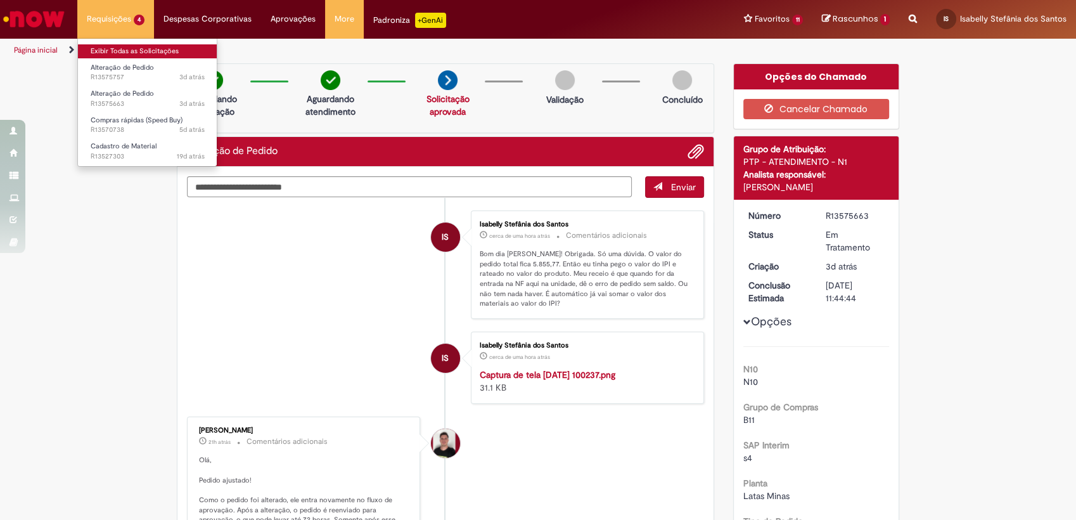 The height and width of the screenshot is (520, 1076). What do you see at coordinates (816, 77) in the screenshot?
I see `div: Opções do Chamado` at bounding box center [816, 77].